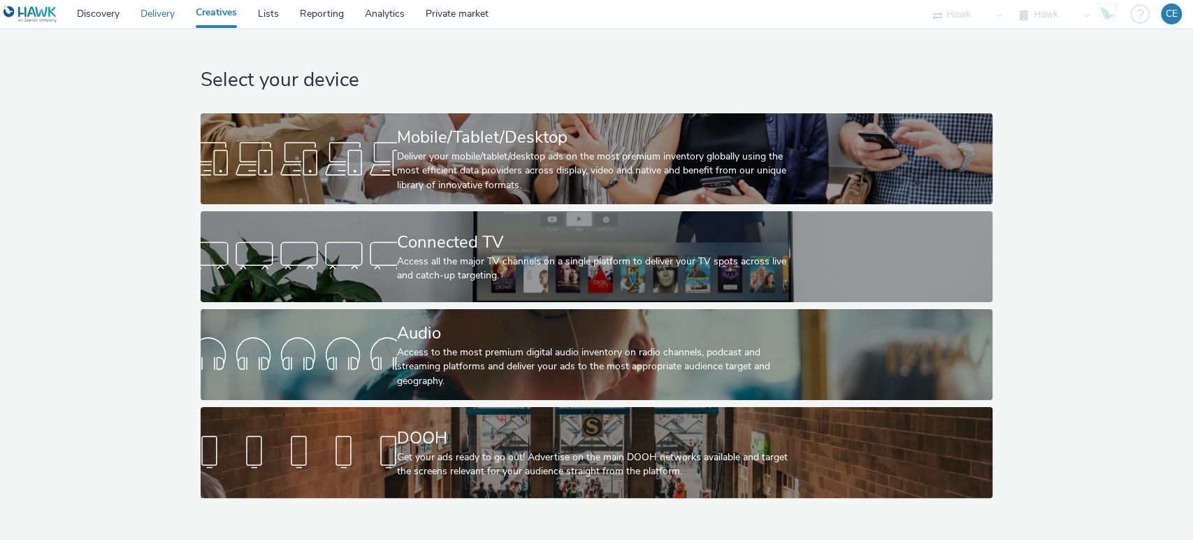 This screenshot has width=1193, height=540. I want to click on div: Audio, so click(594, 333).